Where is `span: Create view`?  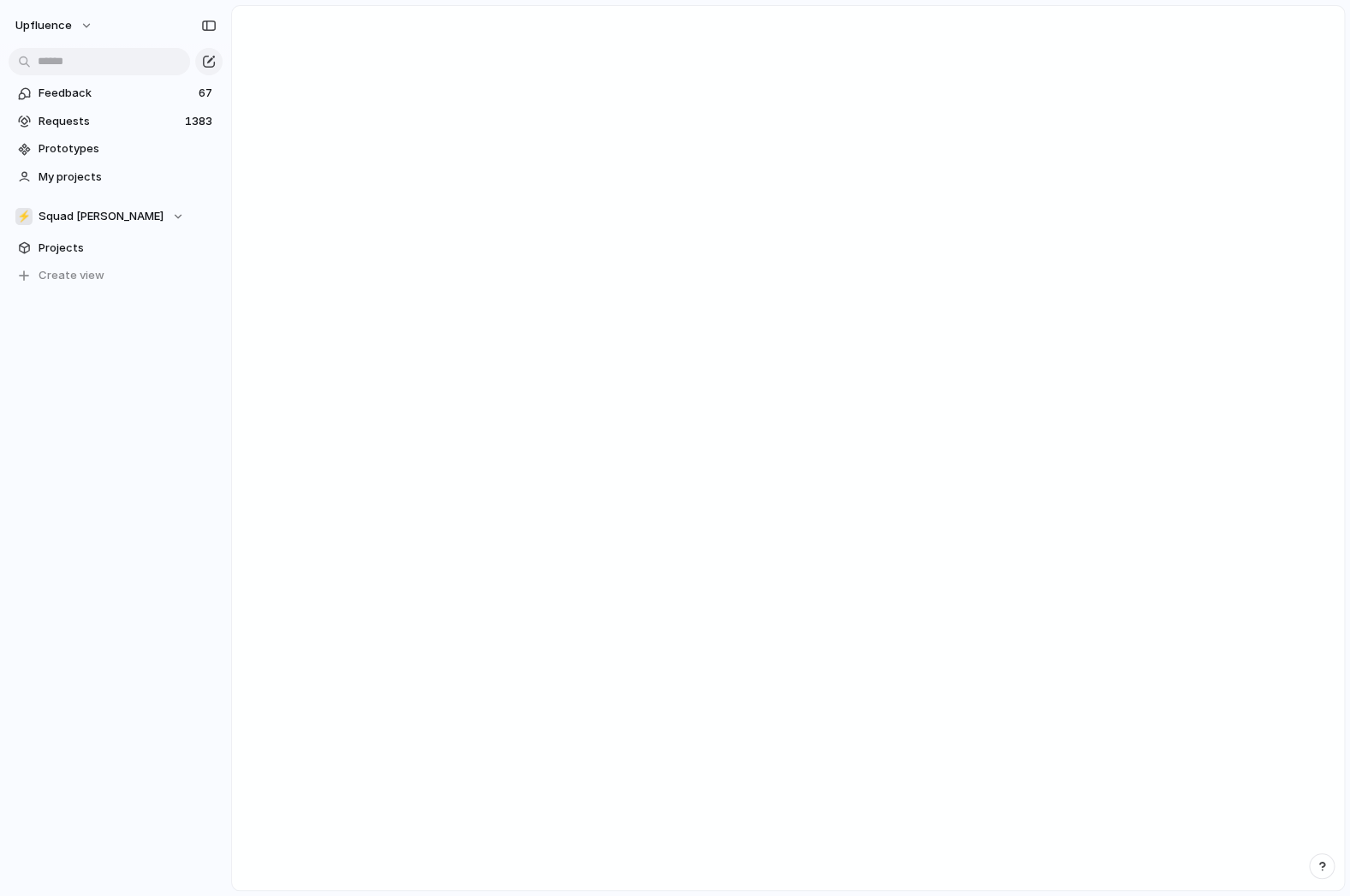
span: Create view is located at coordinates (71, 276).